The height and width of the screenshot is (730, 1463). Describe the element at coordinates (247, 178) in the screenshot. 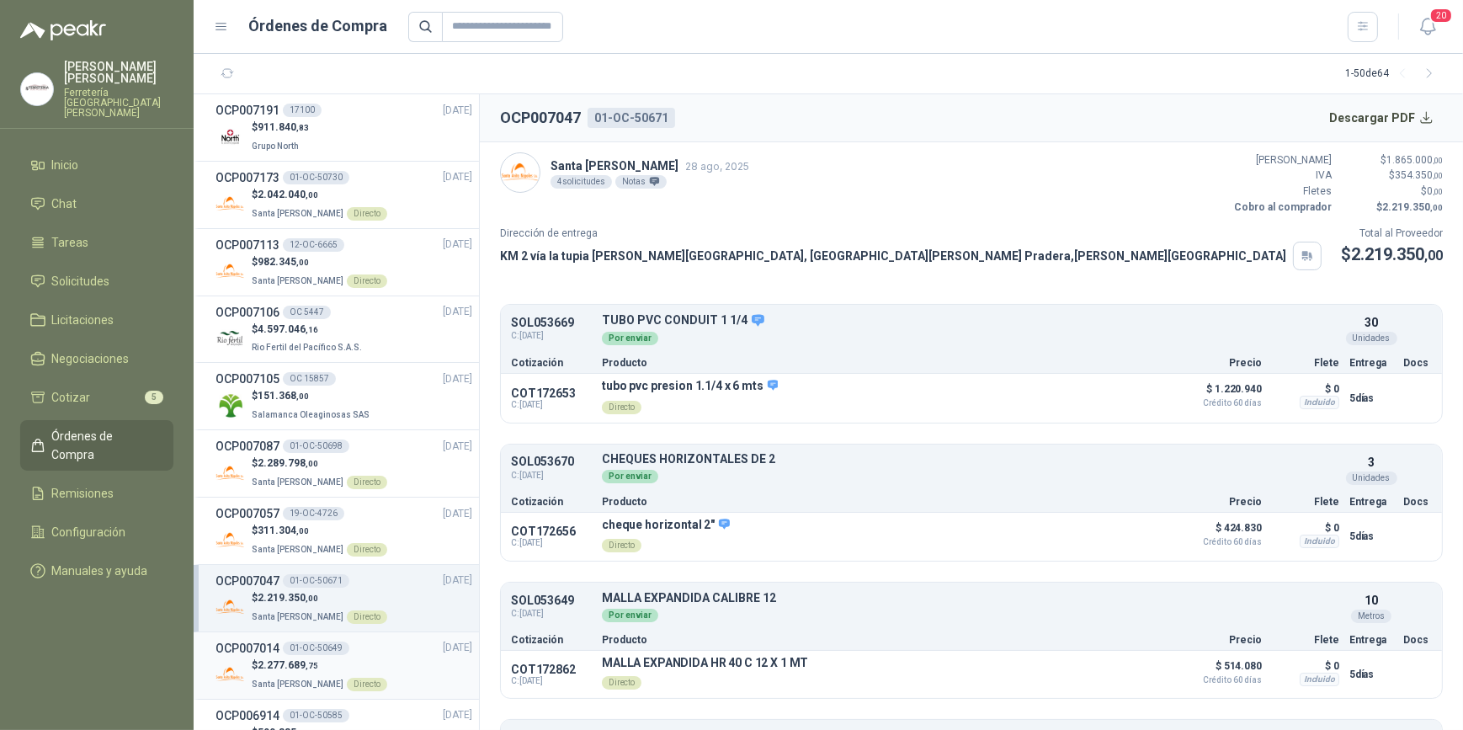

I see `h3: OCP007173` at that location.